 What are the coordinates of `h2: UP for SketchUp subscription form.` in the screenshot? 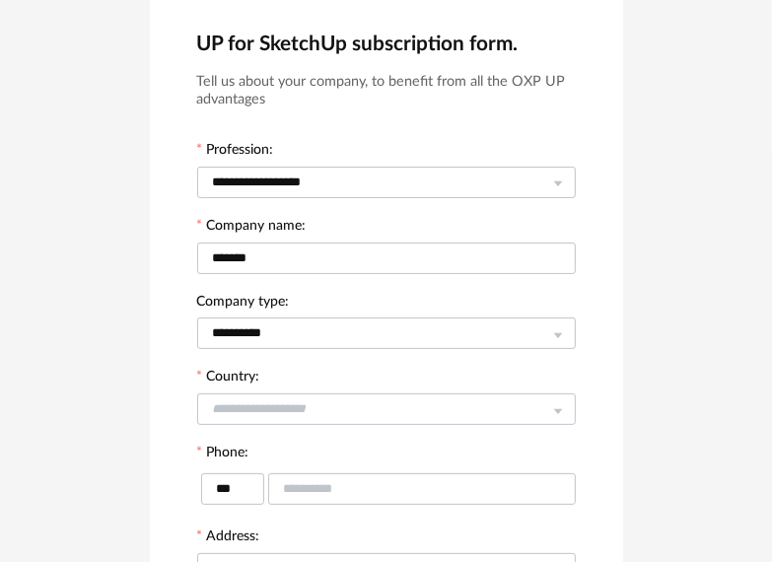 It's located at (386, 43).